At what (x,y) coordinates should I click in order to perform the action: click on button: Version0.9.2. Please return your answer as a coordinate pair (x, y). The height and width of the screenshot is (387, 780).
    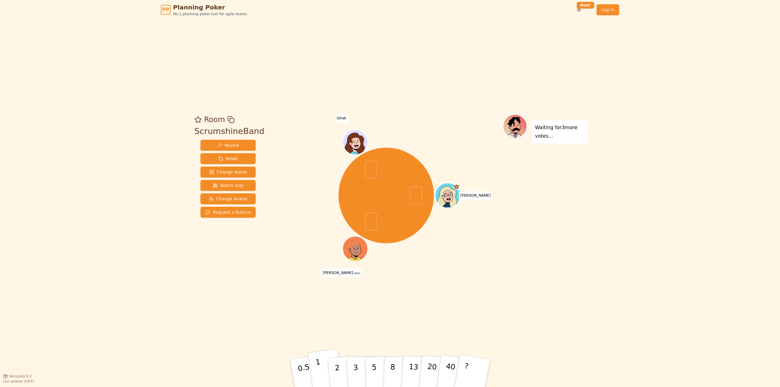
    Looking at the image, I should click on (17, 377).